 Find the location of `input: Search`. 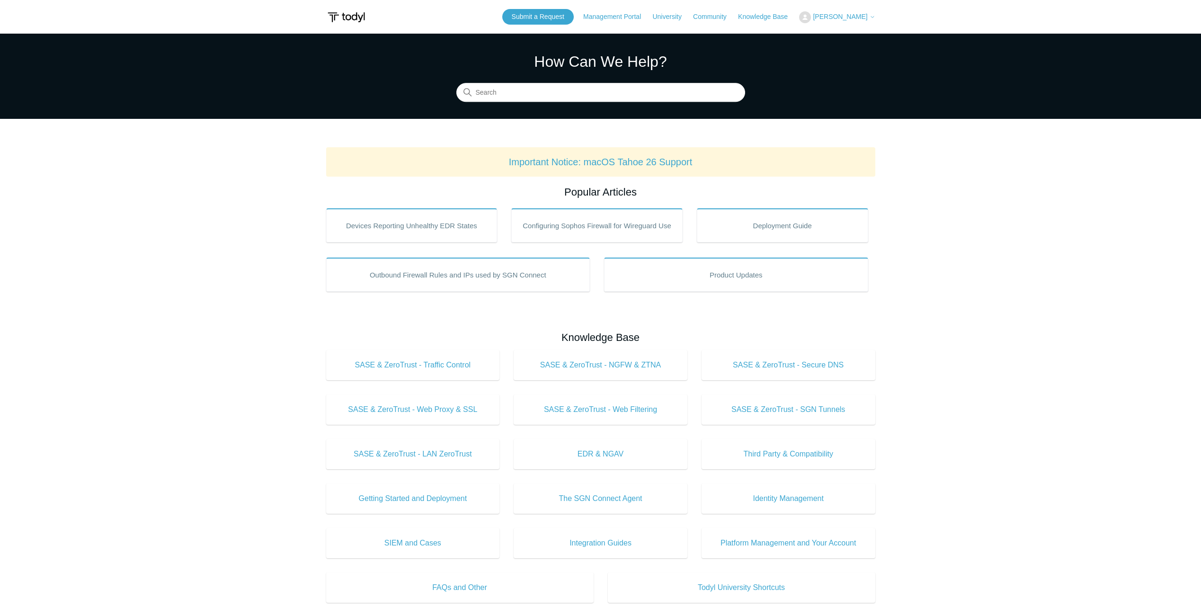

input: Search is located at coordinates (601, 93).